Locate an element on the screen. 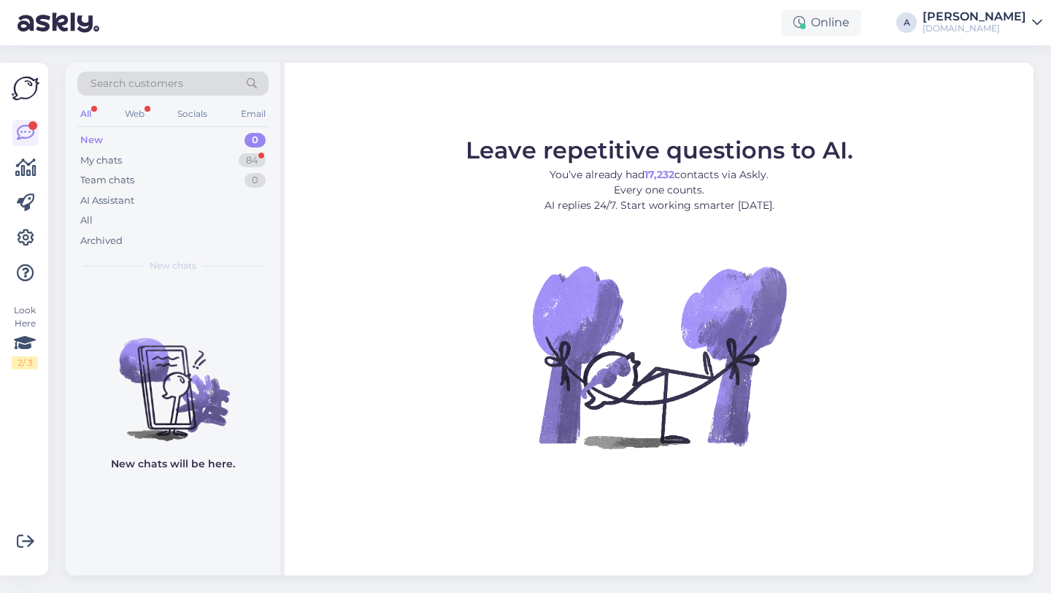 This screenshot has height=593, width=1051. div: AI Assistant is located at coordinates (107, 201).